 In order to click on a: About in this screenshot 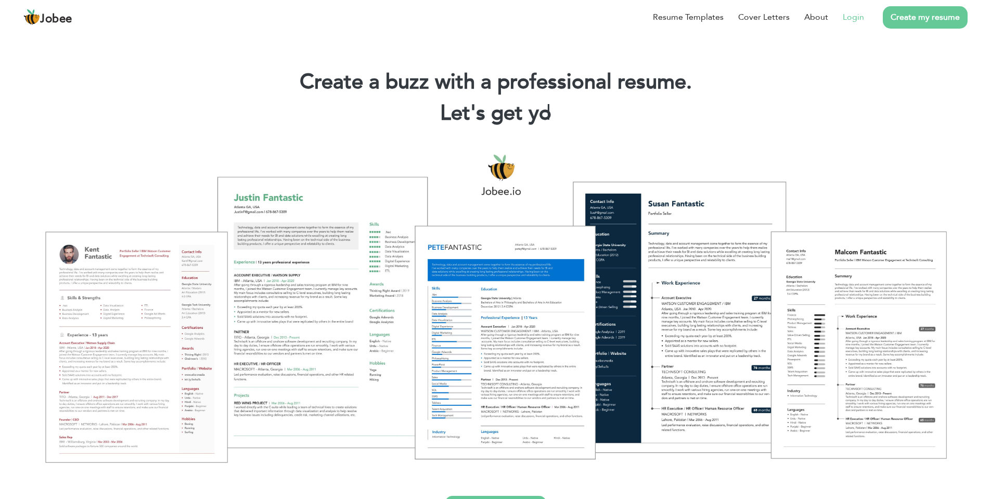, I will do `click(817, 17)`.